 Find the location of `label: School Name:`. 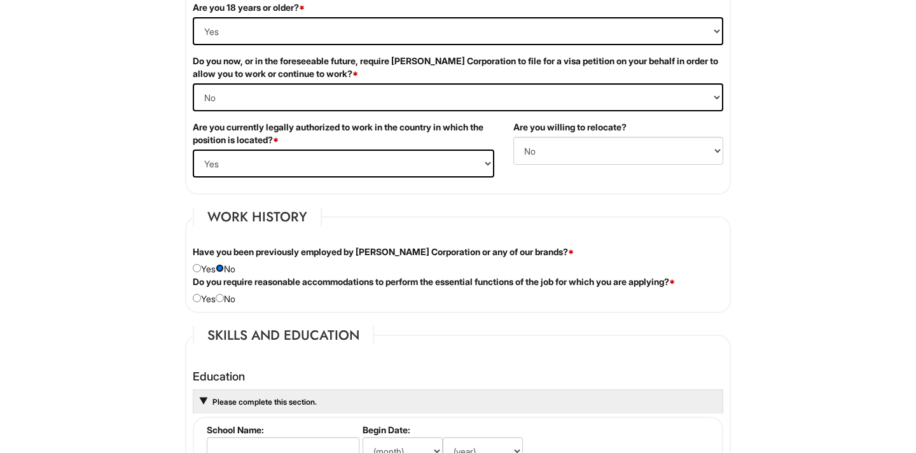

label: School Name: is located at coordinates (282, 429).